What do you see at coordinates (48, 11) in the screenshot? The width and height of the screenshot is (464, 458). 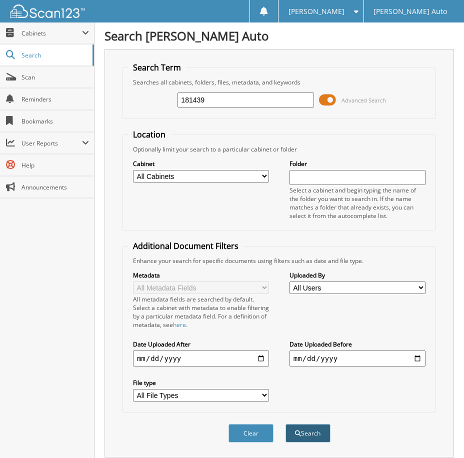 I see `img: scan123-logo-white.svg` at bounding box center [48, 11].